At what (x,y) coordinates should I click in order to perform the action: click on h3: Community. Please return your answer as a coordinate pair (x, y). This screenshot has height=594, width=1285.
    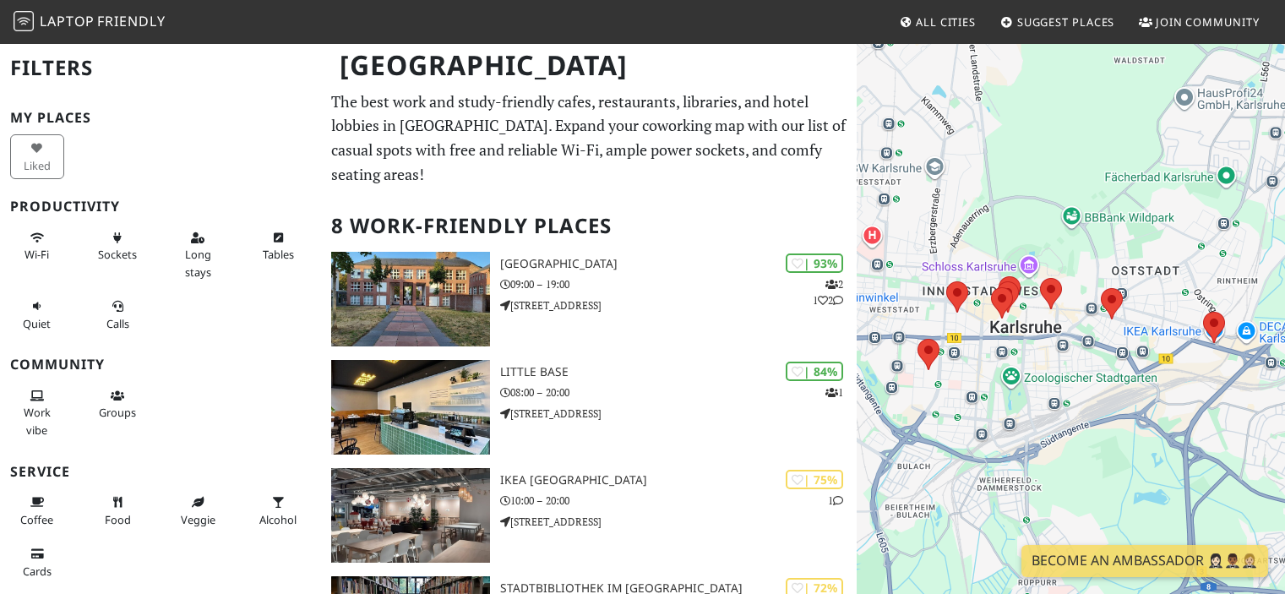
    Looking at the image, I should click on (161, 364).